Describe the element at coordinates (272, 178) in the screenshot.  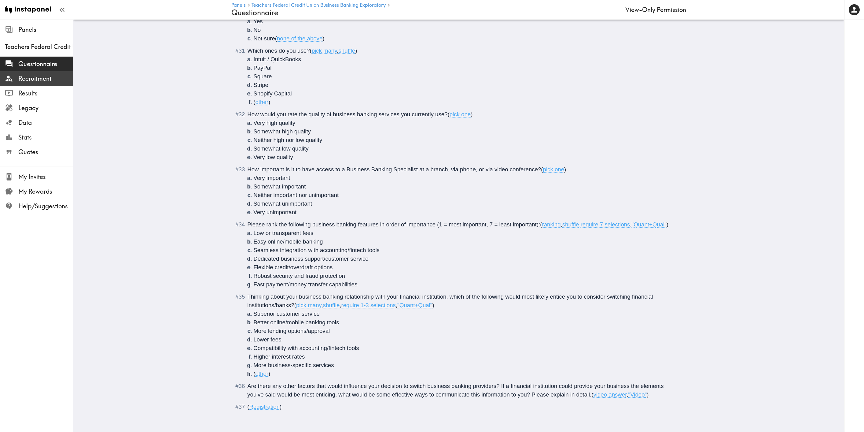
I see `span: Very important` at that location.